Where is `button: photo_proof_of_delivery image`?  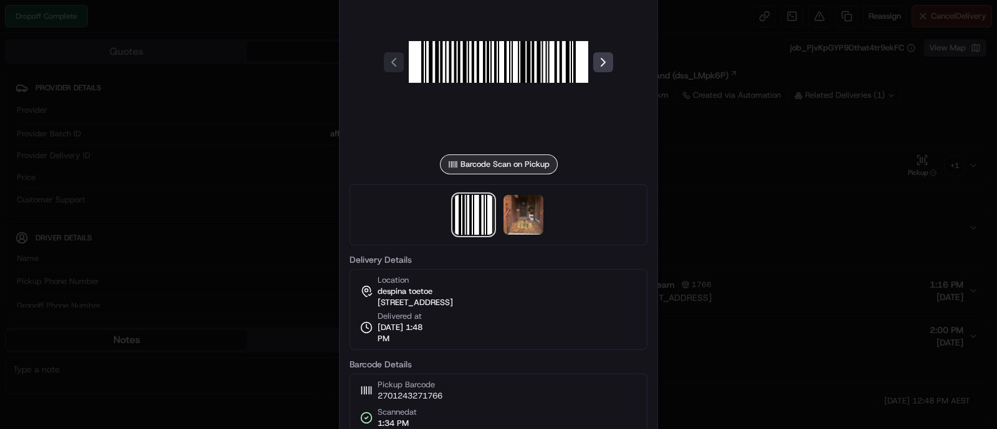 button: photo_proof_of_delivery image is located at coordinates (524, 215).